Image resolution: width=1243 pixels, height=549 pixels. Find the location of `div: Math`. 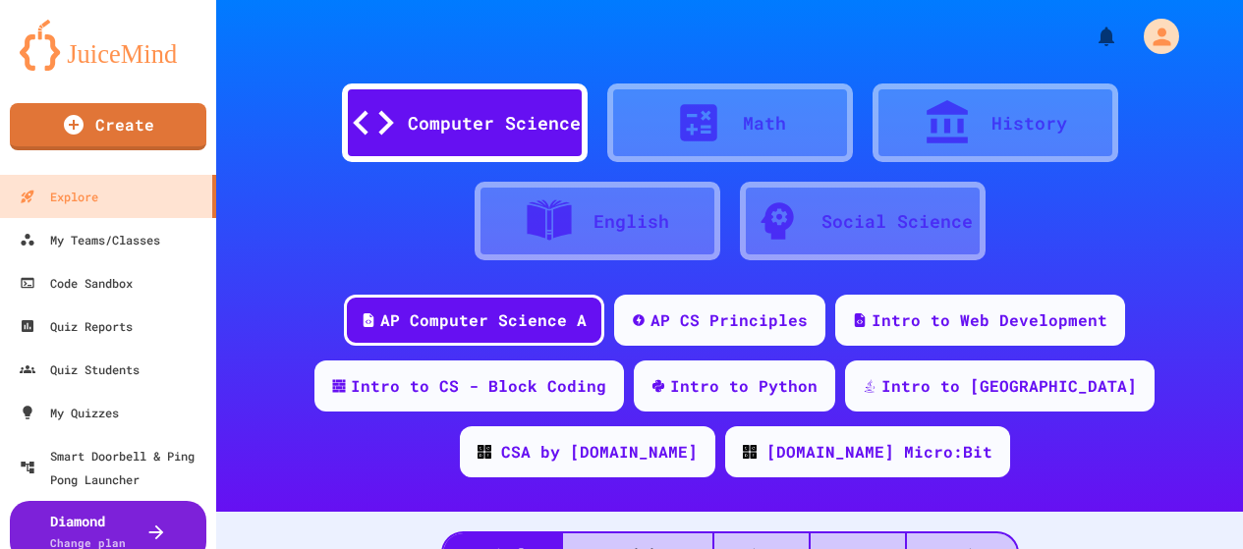

div: Math is located at coordinates (764, 123).